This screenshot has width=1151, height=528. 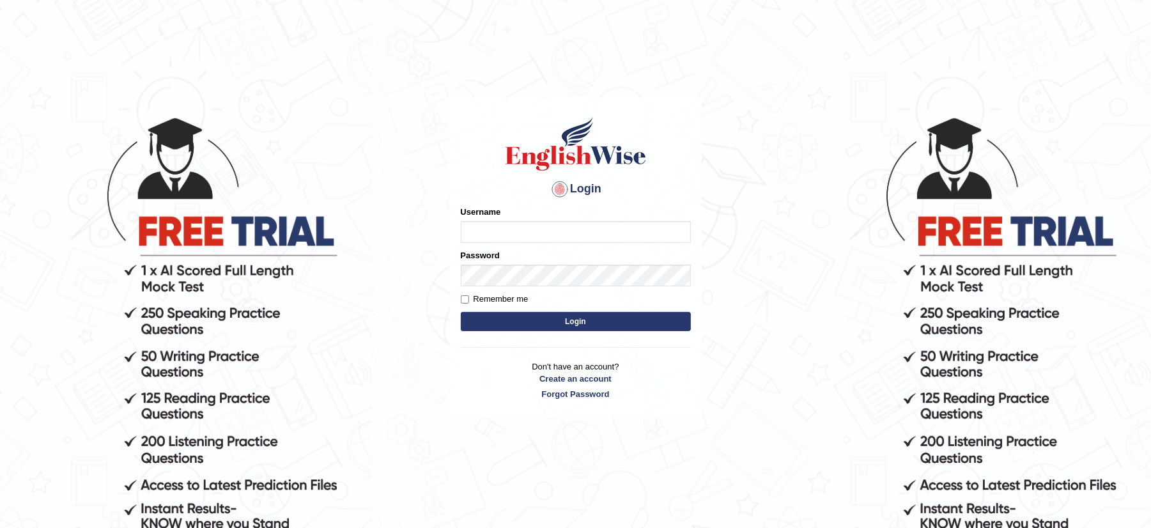 I want to click on button: Login, so click(x=576, y=322).